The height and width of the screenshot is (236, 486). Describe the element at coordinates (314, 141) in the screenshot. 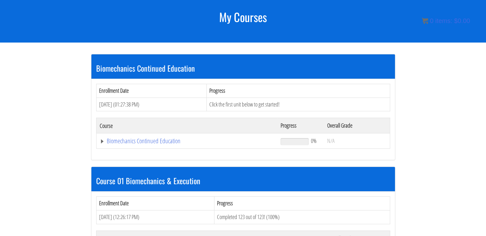

I see `span: 0%` at that location.